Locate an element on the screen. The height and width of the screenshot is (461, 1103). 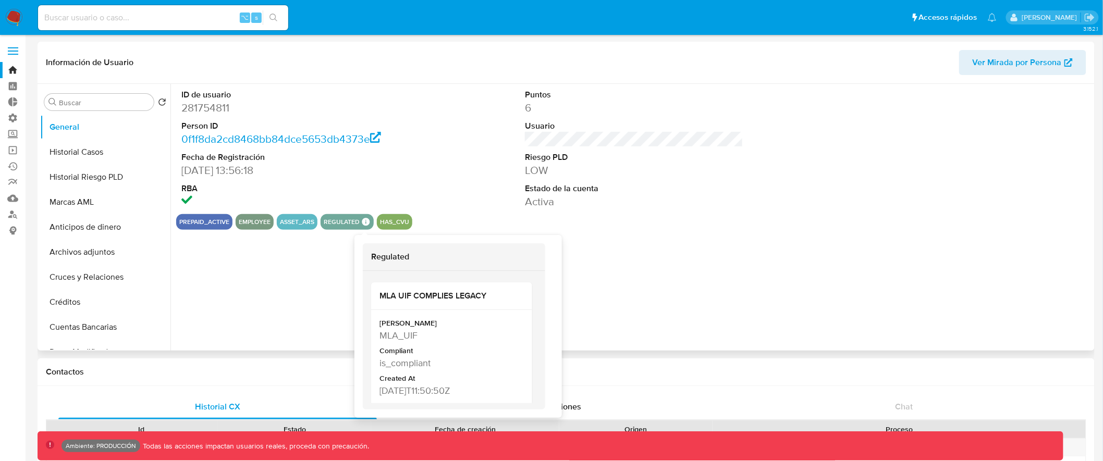
a: 0f1f8da2cd8468bb84dce5653db4373e is located at coordinates (281, 139).